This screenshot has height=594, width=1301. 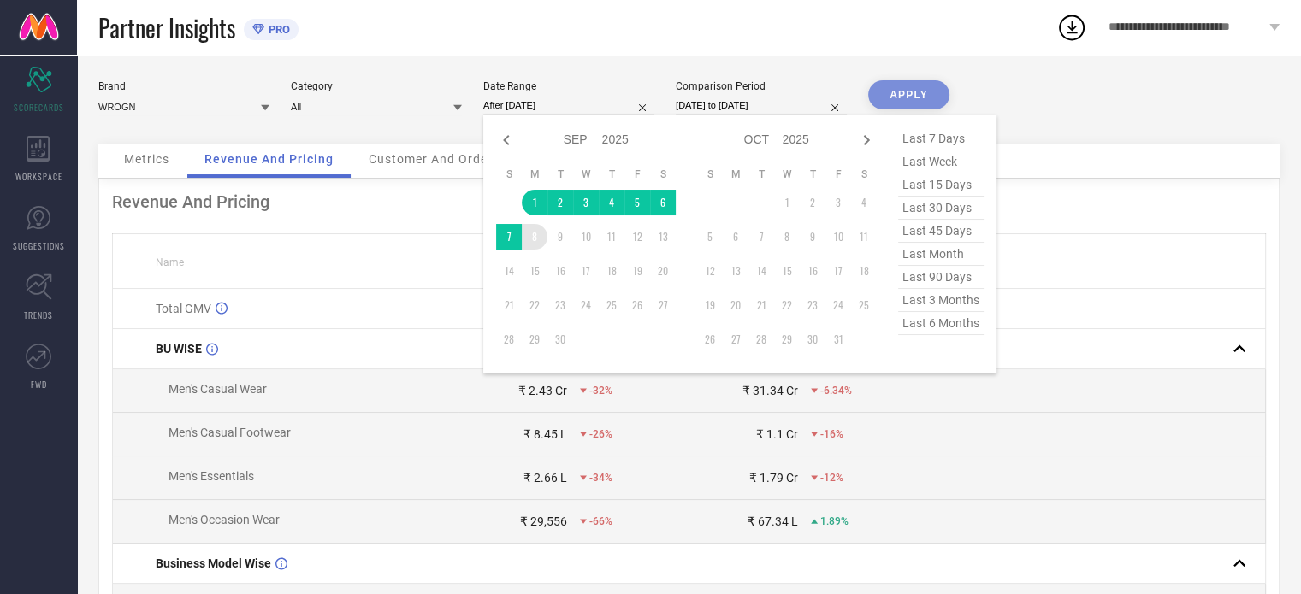 What do you see at coordinates (834, 522) in the screenshot?
I see `span: 1.89%` at bounding box center [834, 522].